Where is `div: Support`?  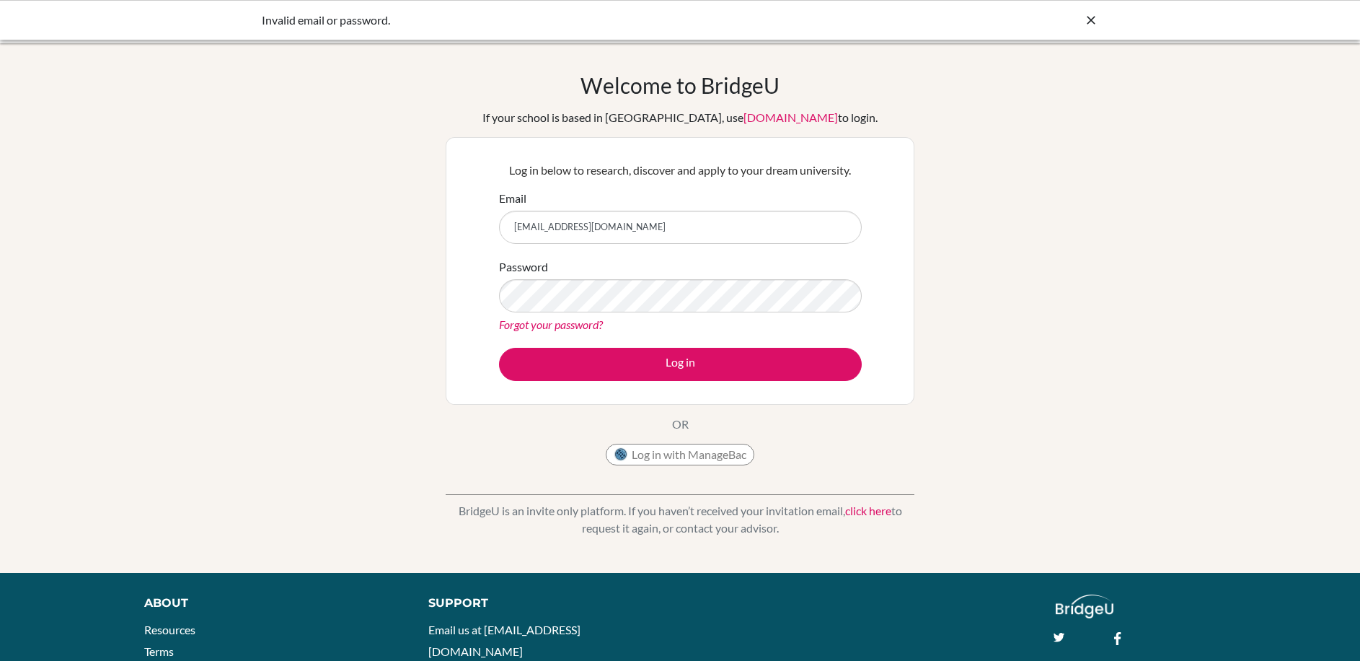 div: Support is located at coordinates (546, 603).